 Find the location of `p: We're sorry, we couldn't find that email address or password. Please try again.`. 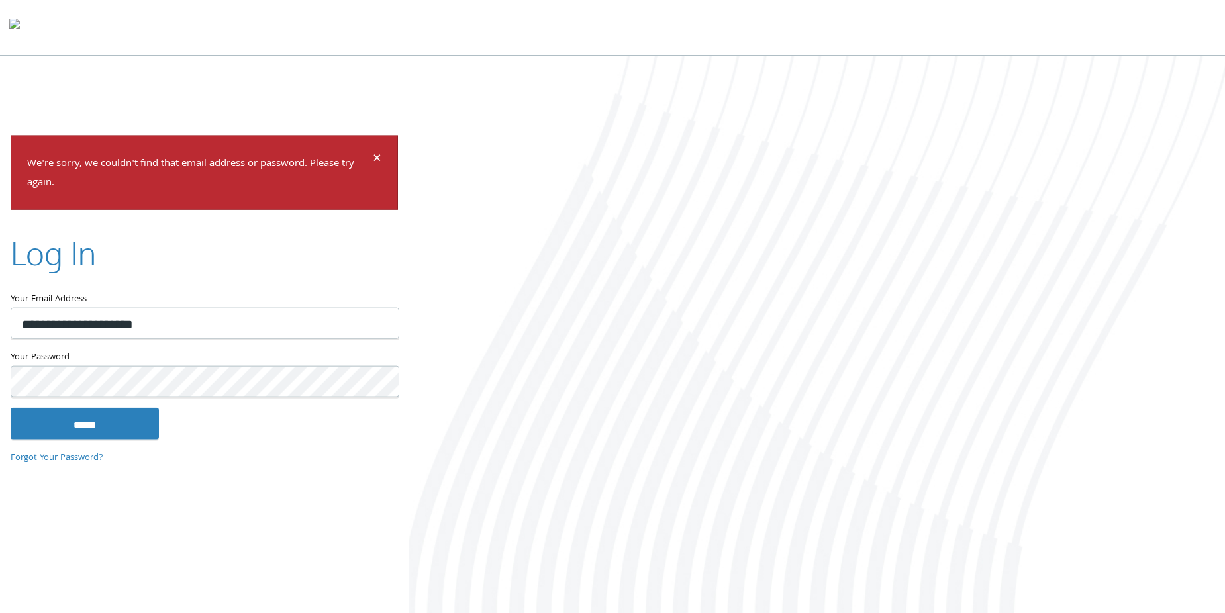

p: We're sorry, we couldn't find that email address or password. Please try again. is located at coordinates (199, 174).